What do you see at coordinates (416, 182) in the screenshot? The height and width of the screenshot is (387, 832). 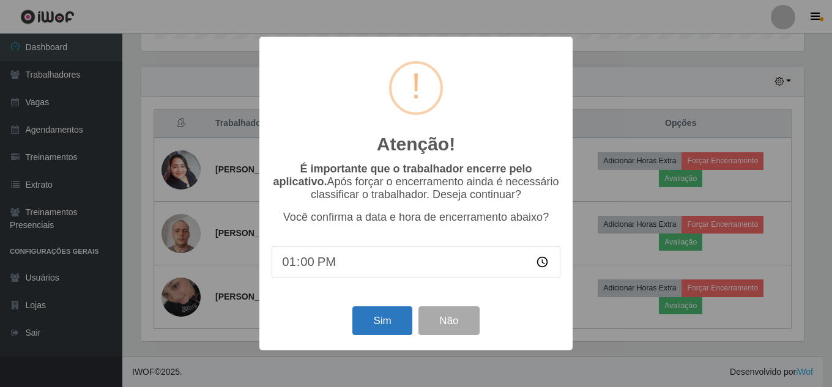 I see `p: Após forçar o encerramento ainda é necessário classificar o trabalhador. Deseja continuar?` at bounding box center [416, 182].